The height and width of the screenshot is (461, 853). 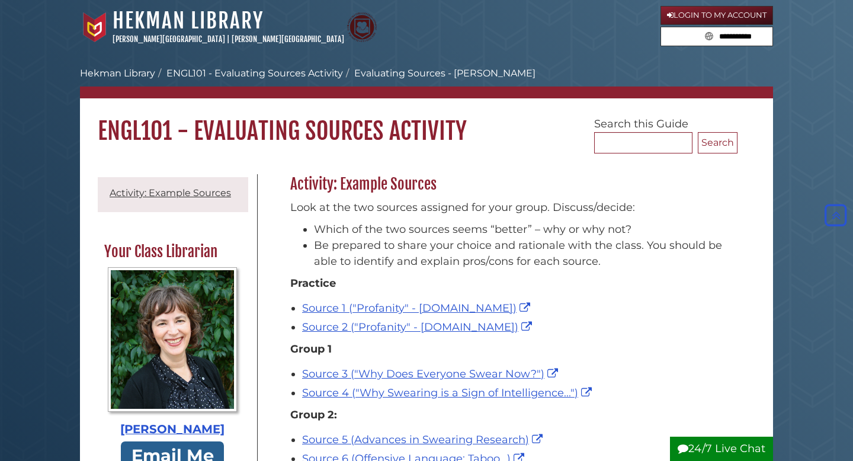 What do you see at coordinates (448, 393) in the screenshot?
I see `a: Source 4 ("Why Swearing is a Sign of Intelligence...")` at bounding box center [448, 393].